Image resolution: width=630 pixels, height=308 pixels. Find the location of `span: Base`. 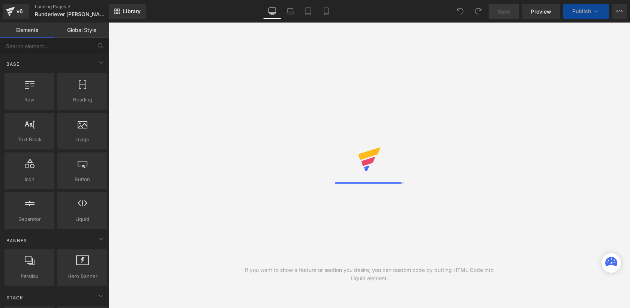

span: Base is located at coordinates (13, 64).